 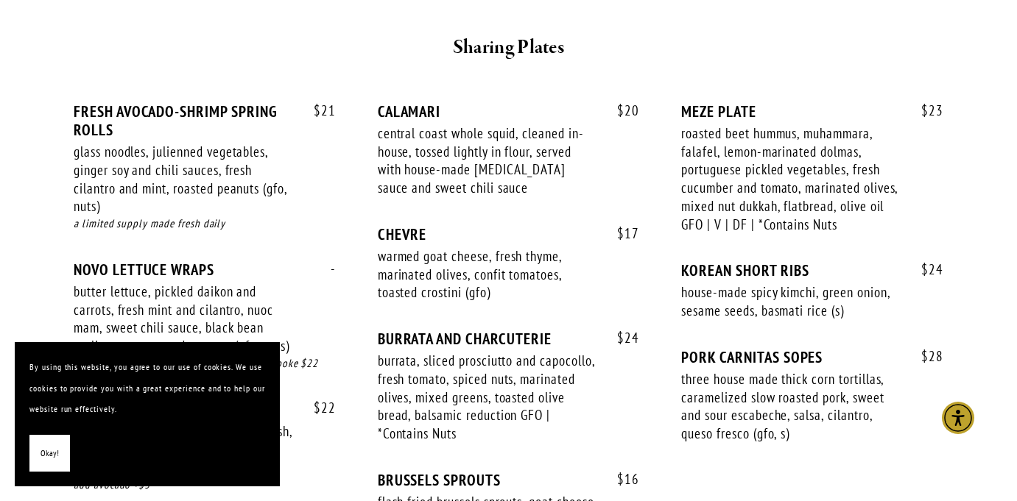 What do you see at coordinates (183, 179) in the screenshot?
I see `div: glass noodles, julienned vegetables, ginger soy and chili sauces, fresh cilantro and mint, roaste...` at bounding box center [183, 179].